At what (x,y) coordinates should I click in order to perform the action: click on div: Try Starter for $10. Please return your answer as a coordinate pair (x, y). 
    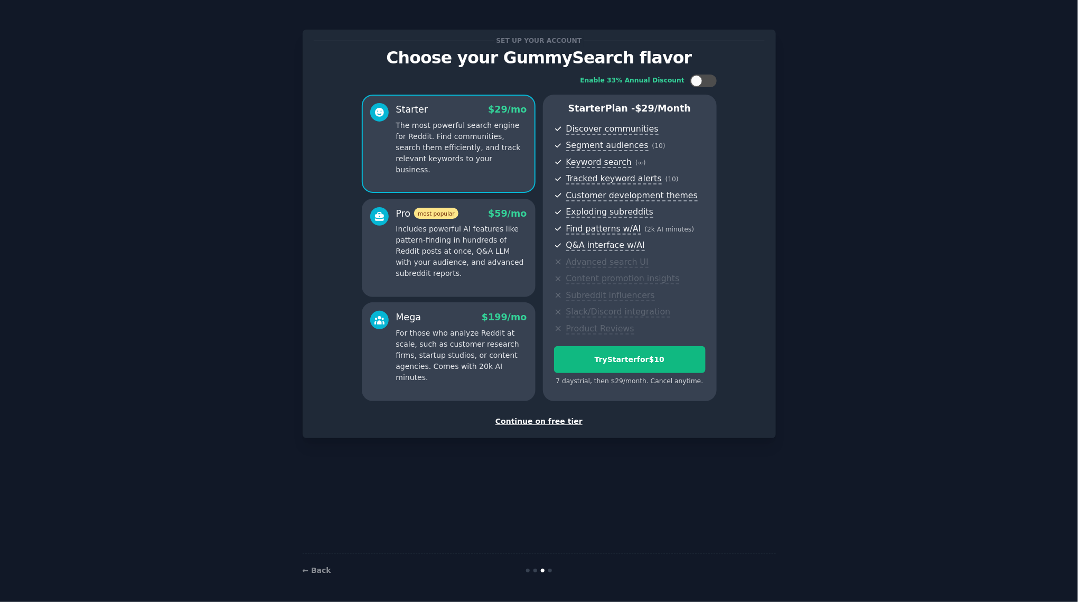
    Looking at the image, I should click on (630, 359).